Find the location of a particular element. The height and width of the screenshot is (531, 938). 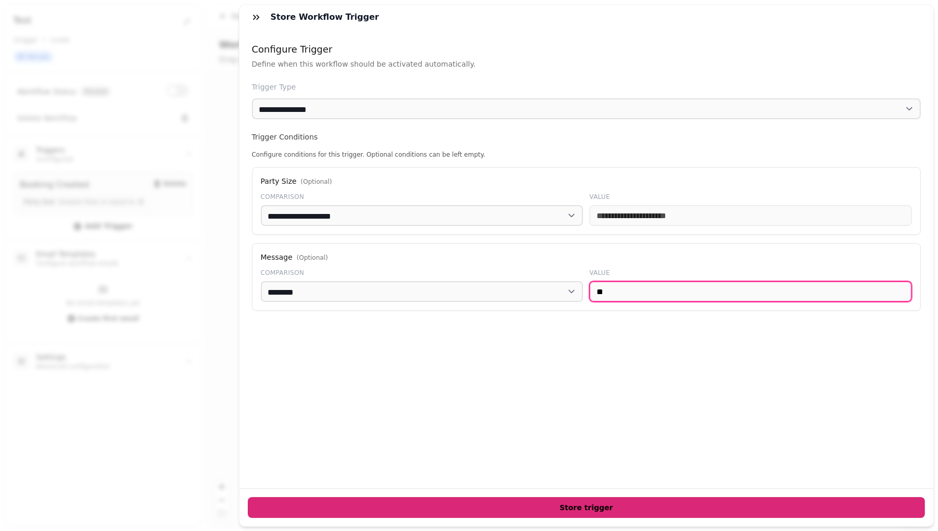

p: Configure conditions for this trigger. Optional conditions can be left empty. is located at coordinates (587, 155).